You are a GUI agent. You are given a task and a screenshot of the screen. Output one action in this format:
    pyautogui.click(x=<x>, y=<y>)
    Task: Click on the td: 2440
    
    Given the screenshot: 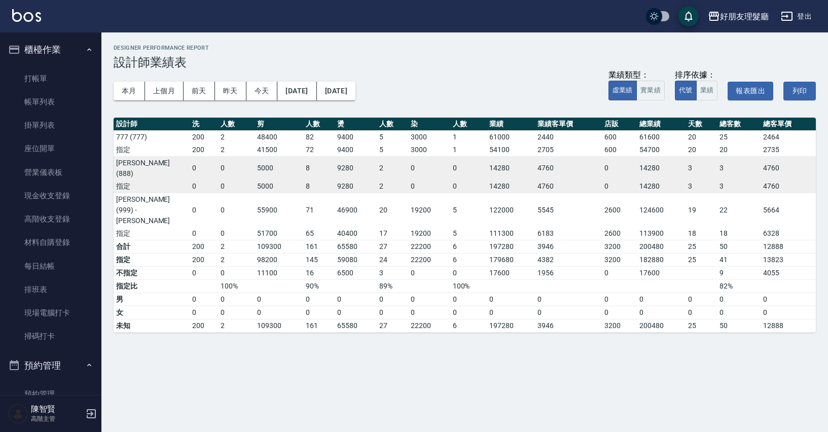 What is the action you would take?
    pyautogui.click(x=569, y=137)
    